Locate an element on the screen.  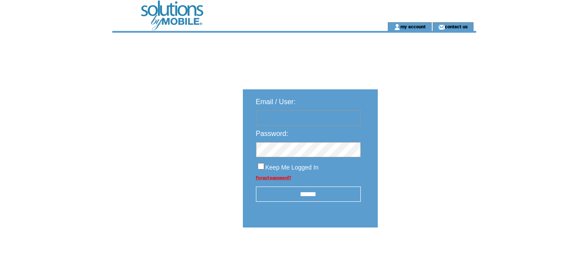
span: Keep Me Logged In is located at coordinates (292, 167).